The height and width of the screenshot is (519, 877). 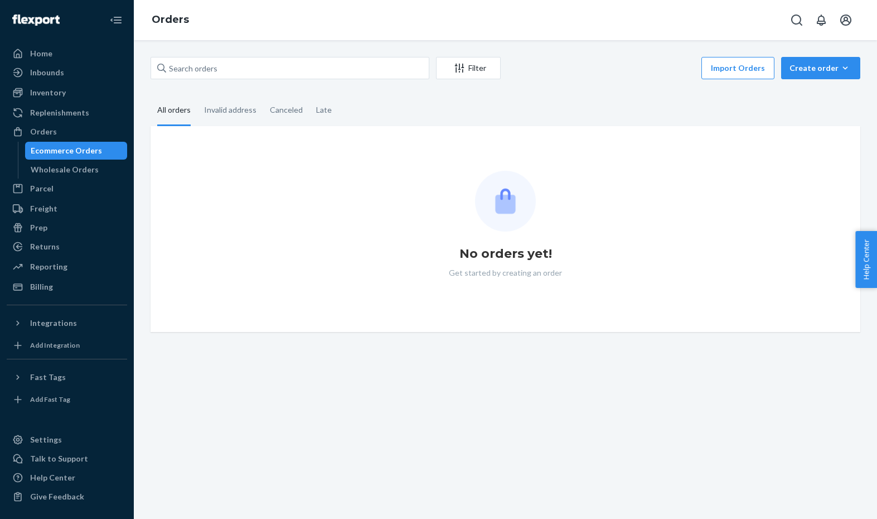 What do you see at coordinates (506, 254) in the screenshot?
I see `h1: No orders yet!` at bounding box center [506, 254].